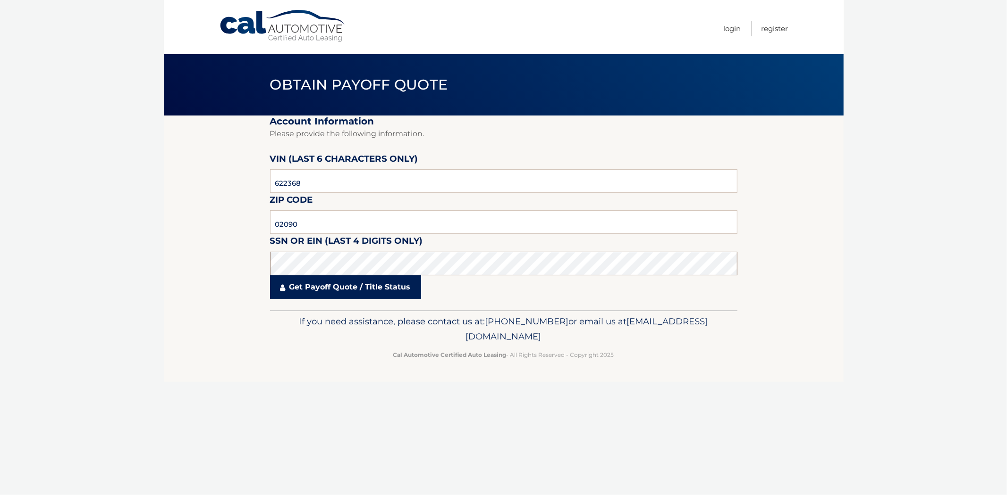  I want to click on h2: Account Information, so click(504, 121).